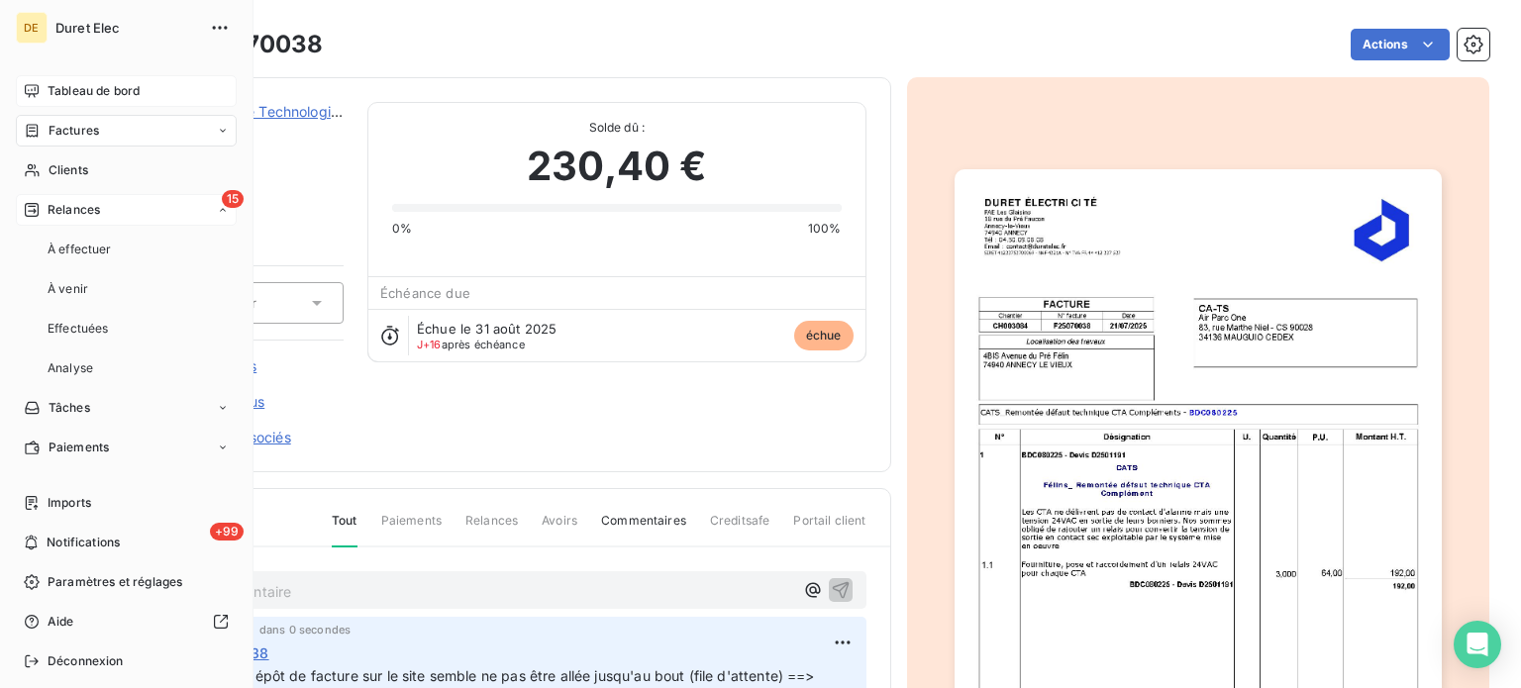  I want to click on a: Aide, so click(126, 622).